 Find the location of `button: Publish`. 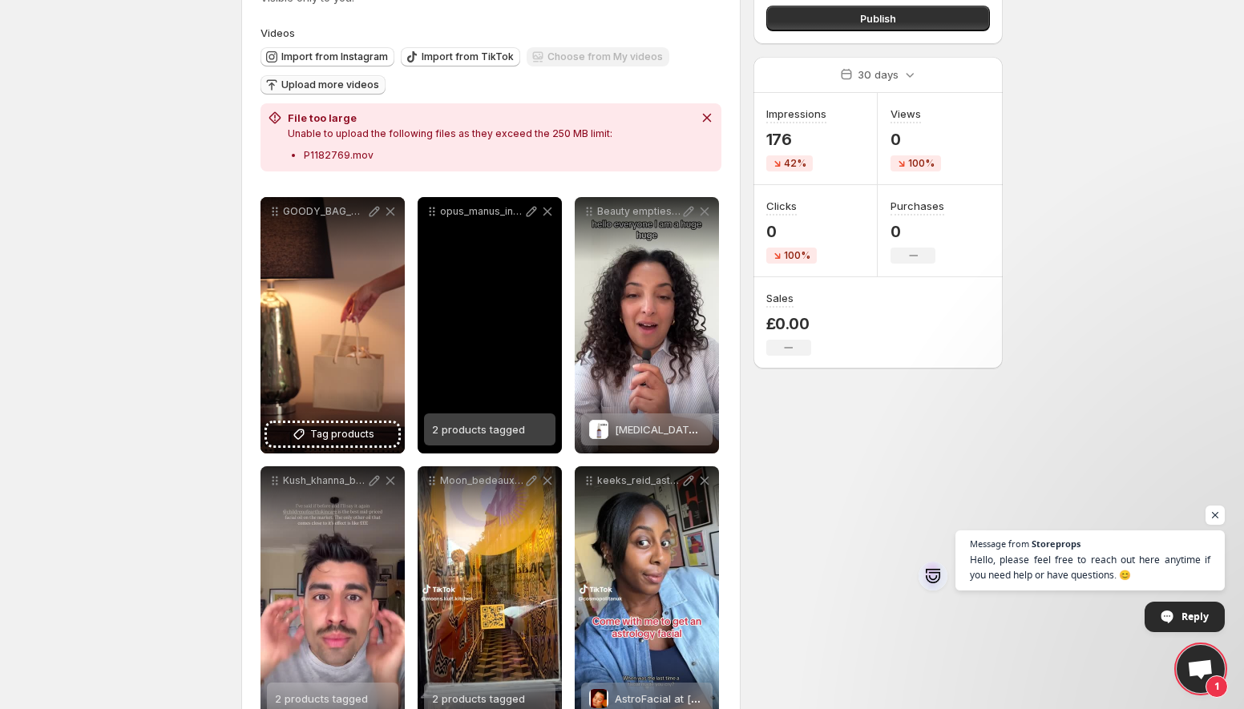

button: Publish is located at coordinates (878, 18).